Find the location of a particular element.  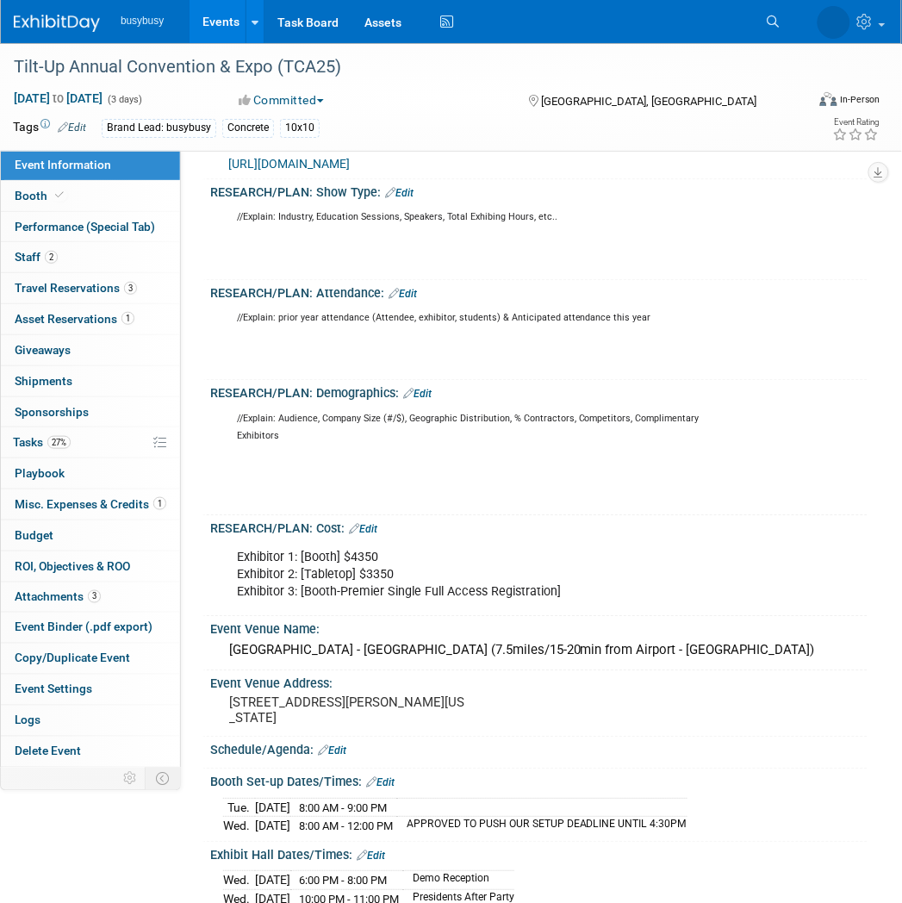

span: 27% is located at coordinates (59, 442).